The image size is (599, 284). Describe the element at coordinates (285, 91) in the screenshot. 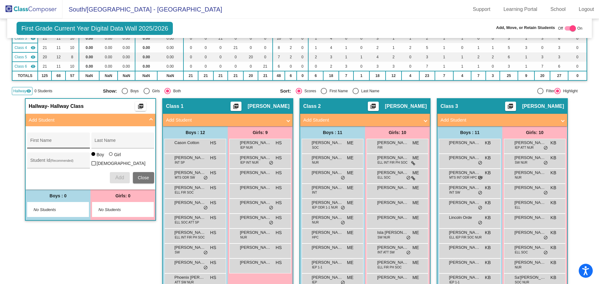

I see `span: Sort:` at that location.